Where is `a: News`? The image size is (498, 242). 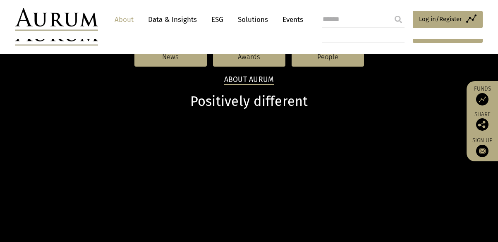
a: News is located at coordinates (170, 57).